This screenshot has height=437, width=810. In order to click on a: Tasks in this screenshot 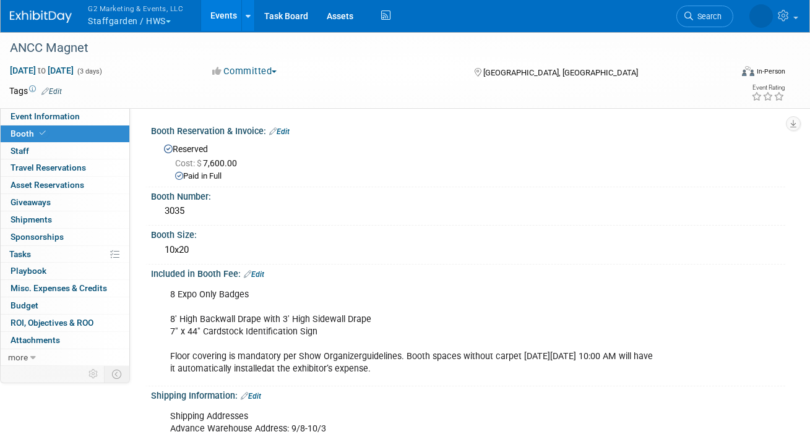, I will do `click(65, 254)`.